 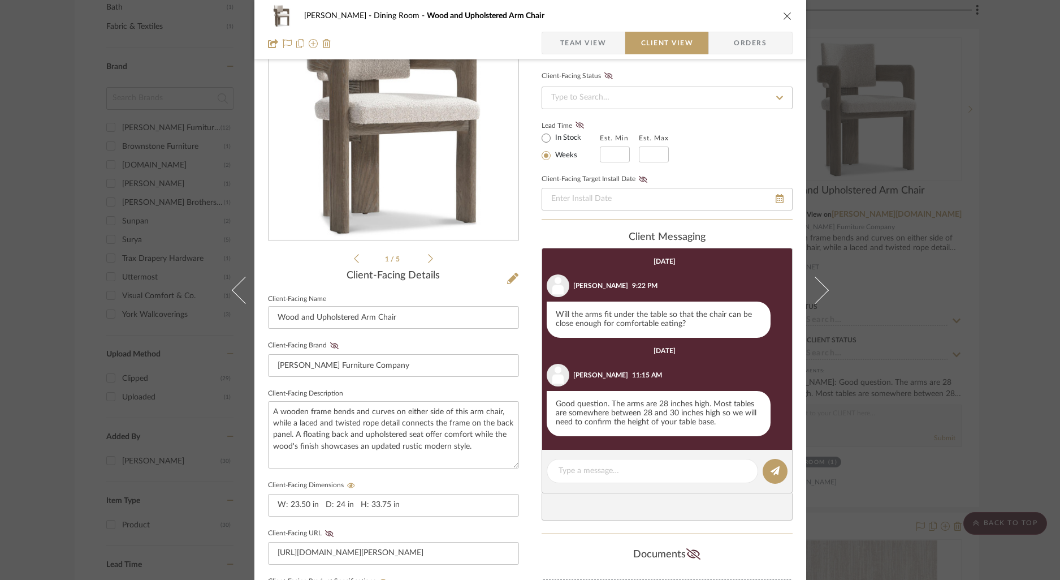 What do you see at coordinates (486, 16) in the screenshot?
I see `span: Wood and Upholstered Arm Chair` at bounding box center [486, 16].